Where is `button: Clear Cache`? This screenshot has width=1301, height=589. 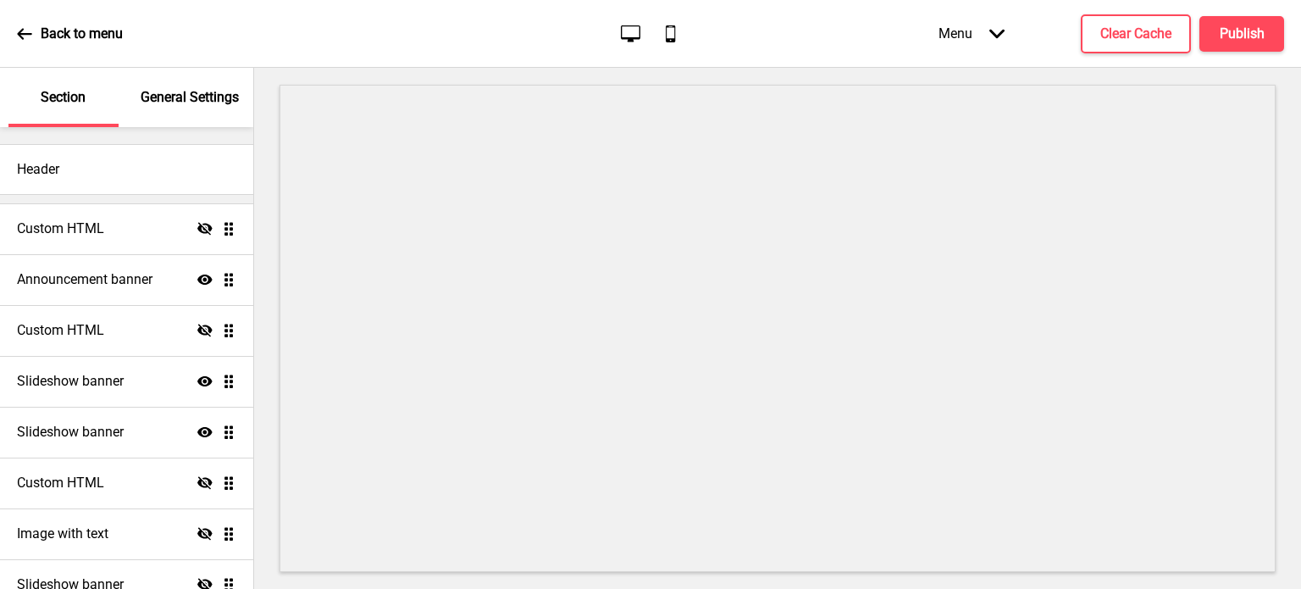 button: Clear Cache is located at coordinates (1136, 34).